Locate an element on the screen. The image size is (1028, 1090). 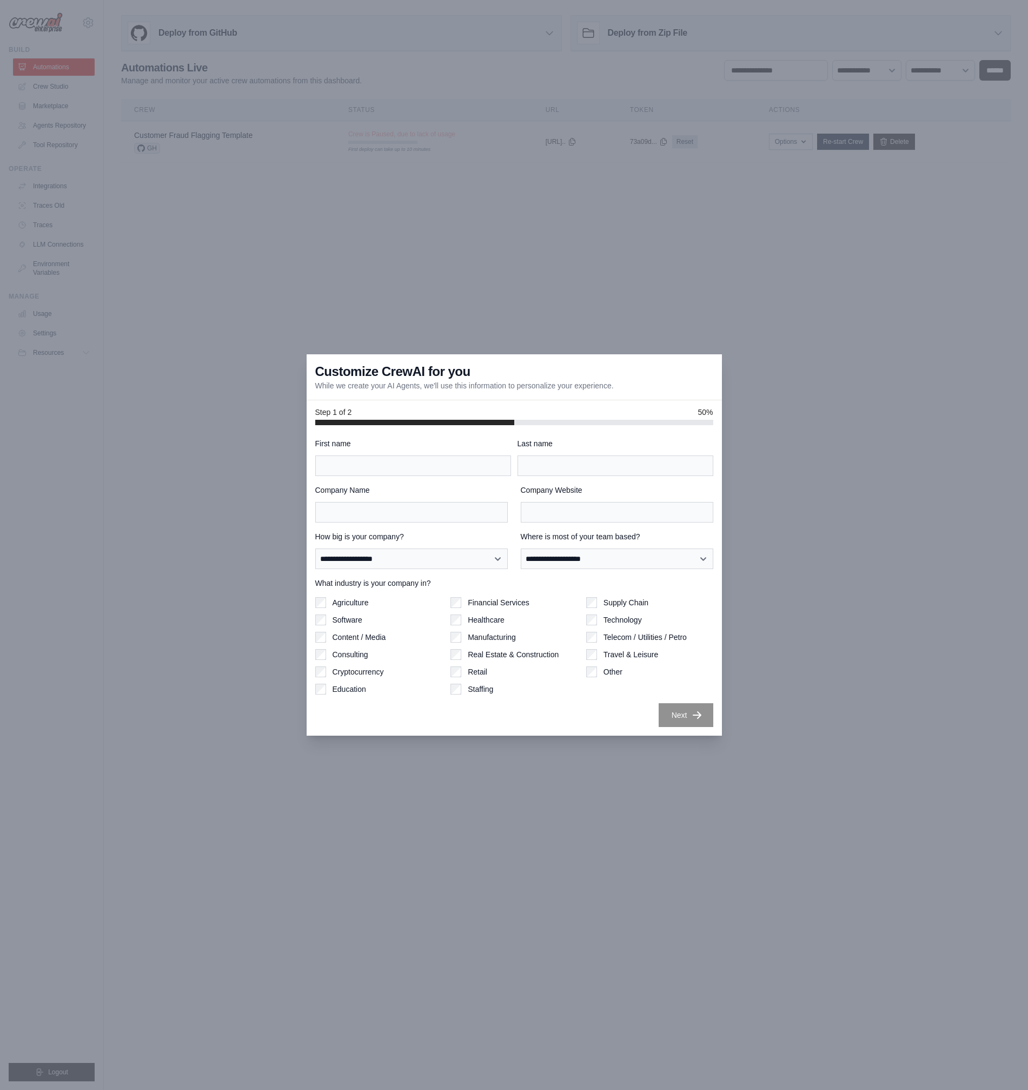
p: While we create your AI Agents, we'll use this information to personalize your experience. is located at coordinates (465, 386).